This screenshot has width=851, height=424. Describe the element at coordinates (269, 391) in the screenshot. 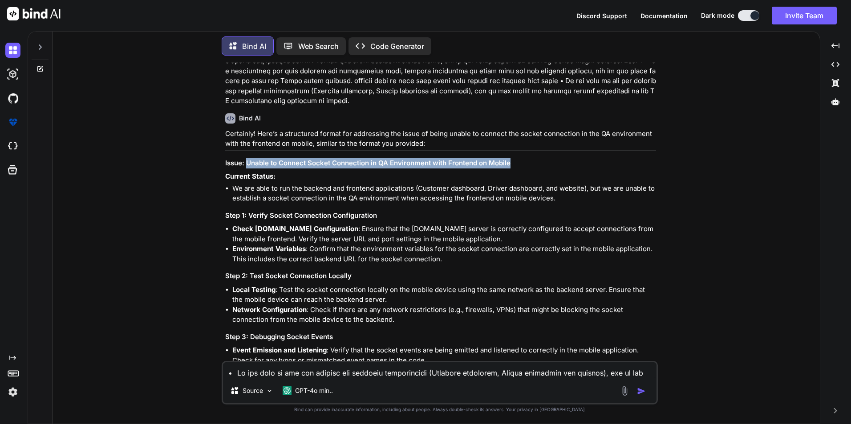

I see `img: Pick Models` at that location.